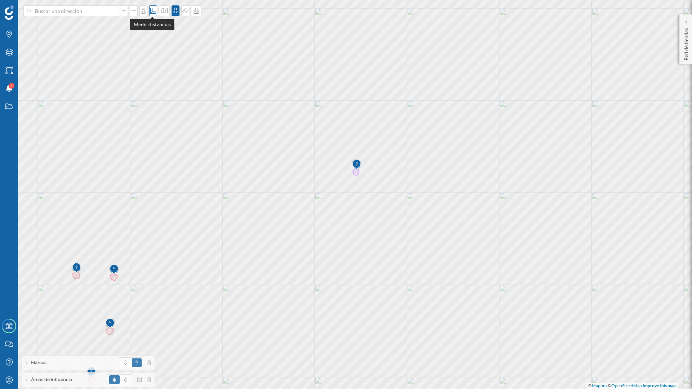 The width and height of the screenshot is (692, 389). What do you see at coordinates (39, 363) in the screenshot?
I see `span: Marcas` at bounding box center [39, 363].